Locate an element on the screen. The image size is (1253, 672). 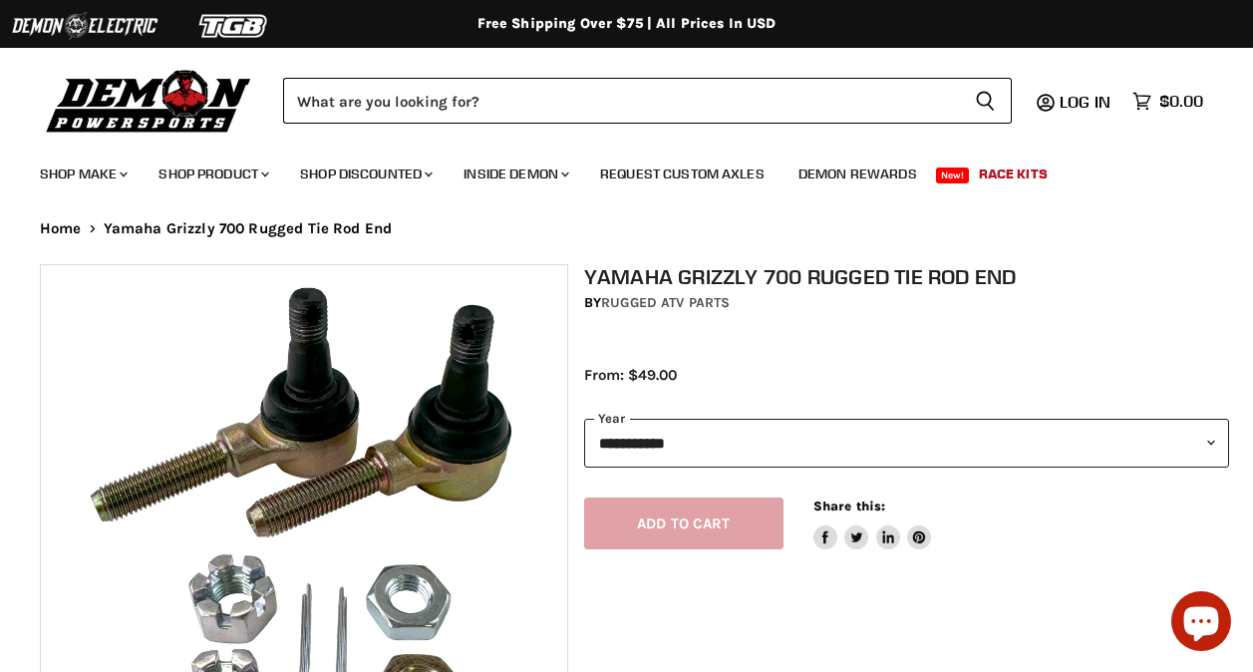
a: Rugged ATV Parts is located at coordinates (665, 302).